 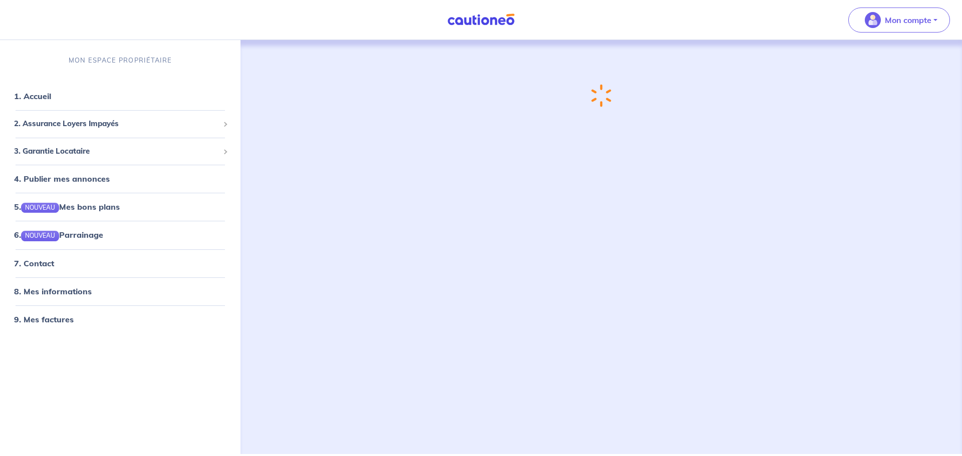 What do you see at coordinates (116, 151) in the screenshot?
I see `span: 3. Garantie Locataire` at bounding box center [116, 151].